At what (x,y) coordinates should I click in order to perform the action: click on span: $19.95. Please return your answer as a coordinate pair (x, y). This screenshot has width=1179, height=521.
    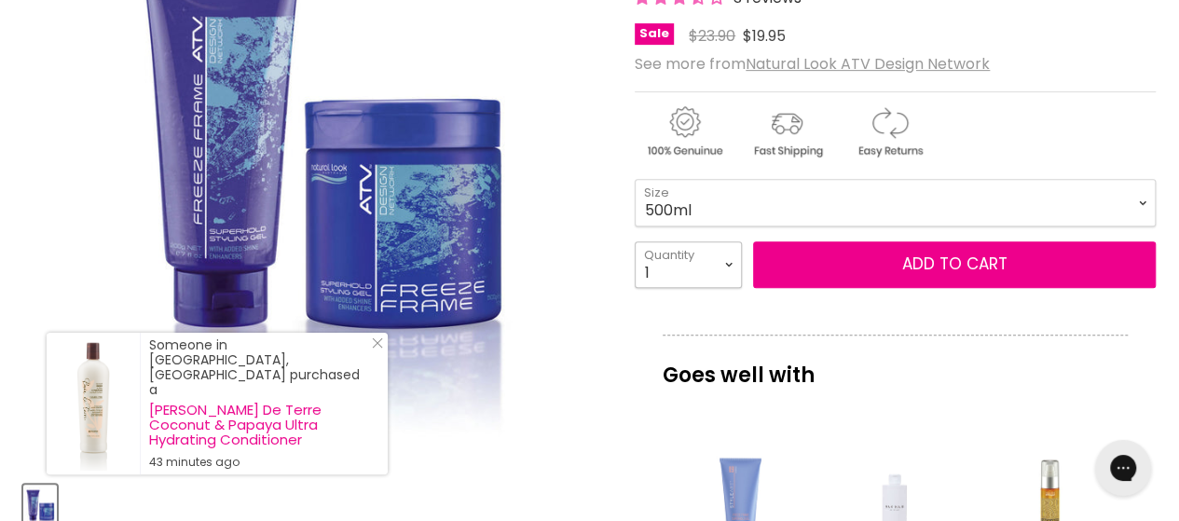
    Looking at the image, I should click on (764, 35).